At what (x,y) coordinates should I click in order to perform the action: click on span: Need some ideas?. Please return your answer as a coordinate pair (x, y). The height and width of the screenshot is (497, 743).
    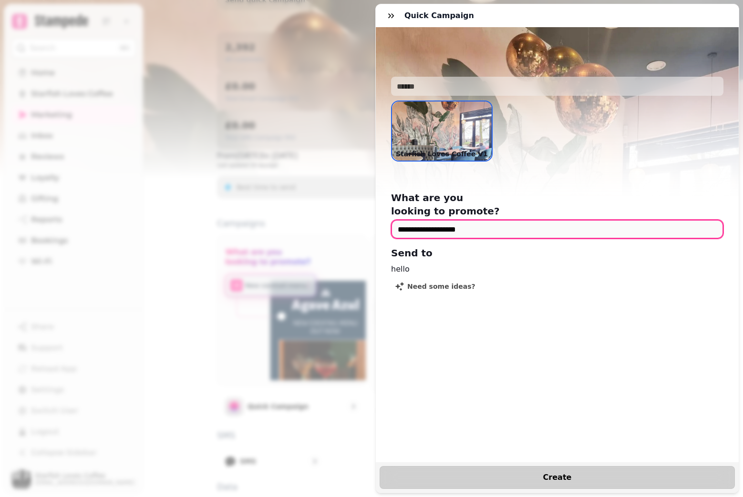
    Looking at the image, I should click on (441, 287).